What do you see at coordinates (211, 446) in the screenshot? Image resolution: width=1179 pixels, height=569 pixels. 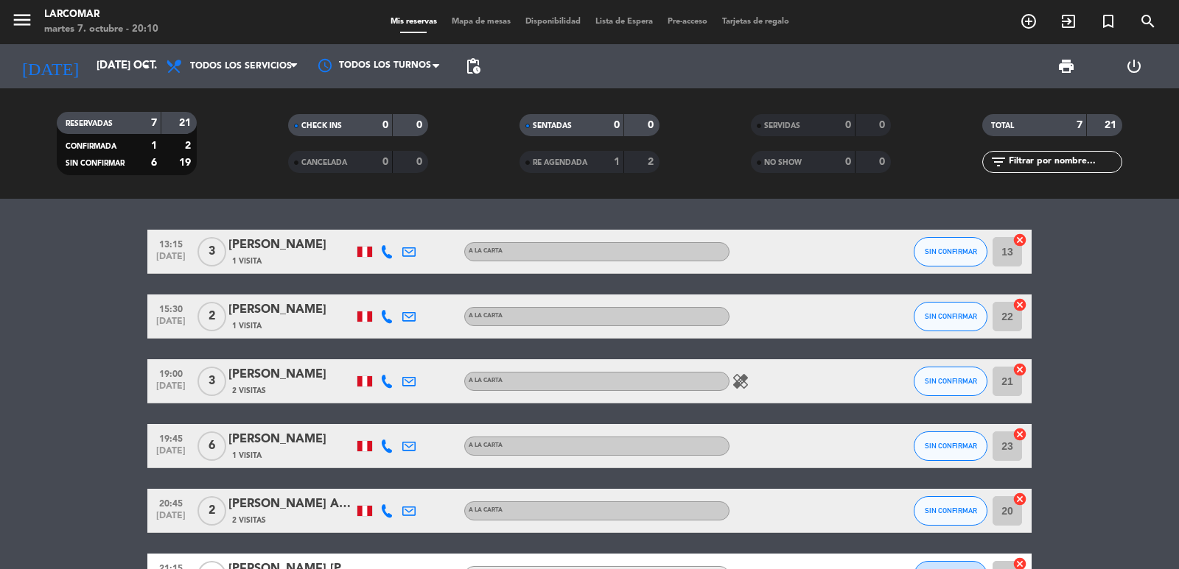 I see `span: 6` at bounding box center [211, 446].